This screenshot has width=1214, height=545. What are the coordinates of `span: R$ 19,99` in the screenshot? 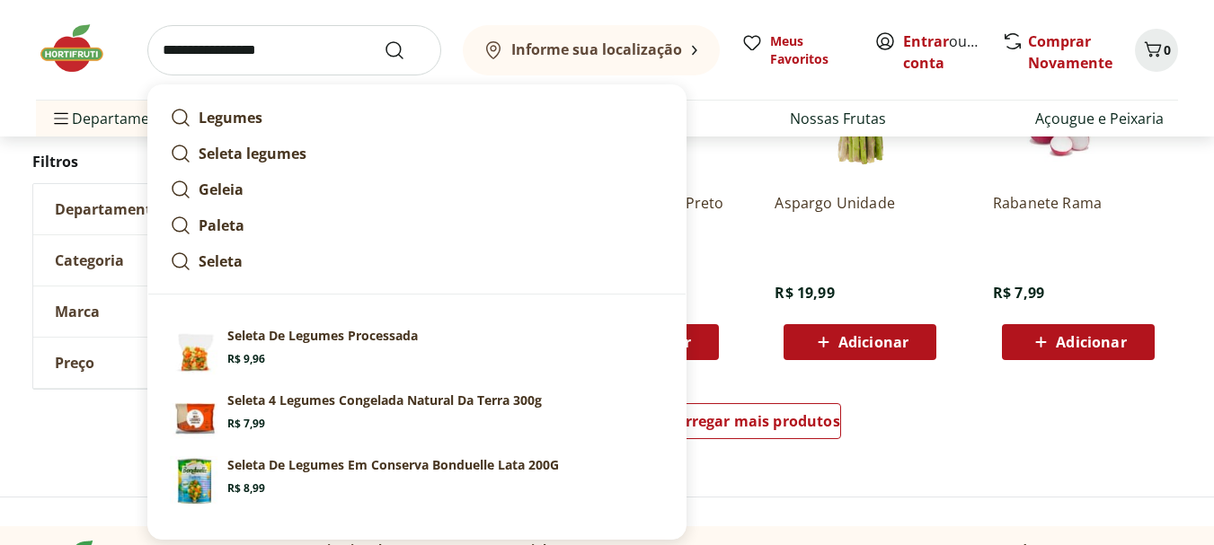 It's located at (804, 293).